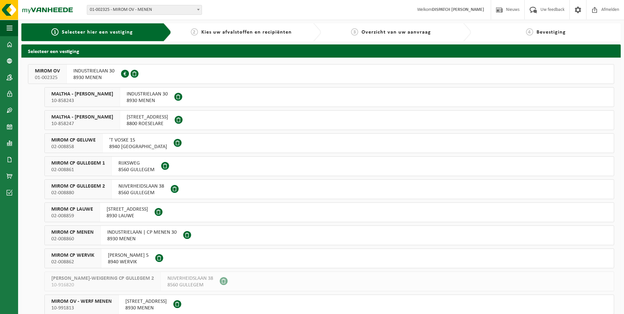 The height and width of the screenshot is (314, 624). What do you see at coordinates (73, 147) in the screenshot?
I see `span: 02-008858` at bounding box center [73, 147].